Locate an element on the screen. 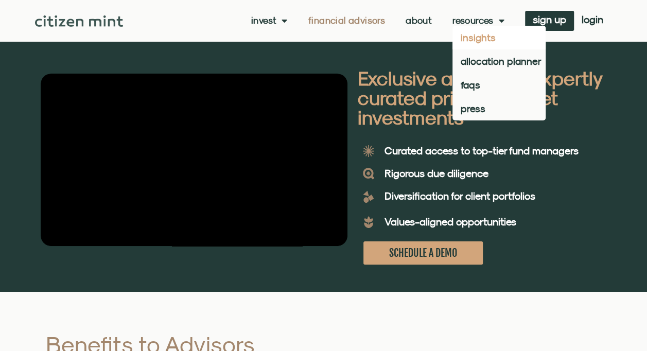 This screenshot has width=647, height=351. span: sign up is located at coordinates (549, 20).